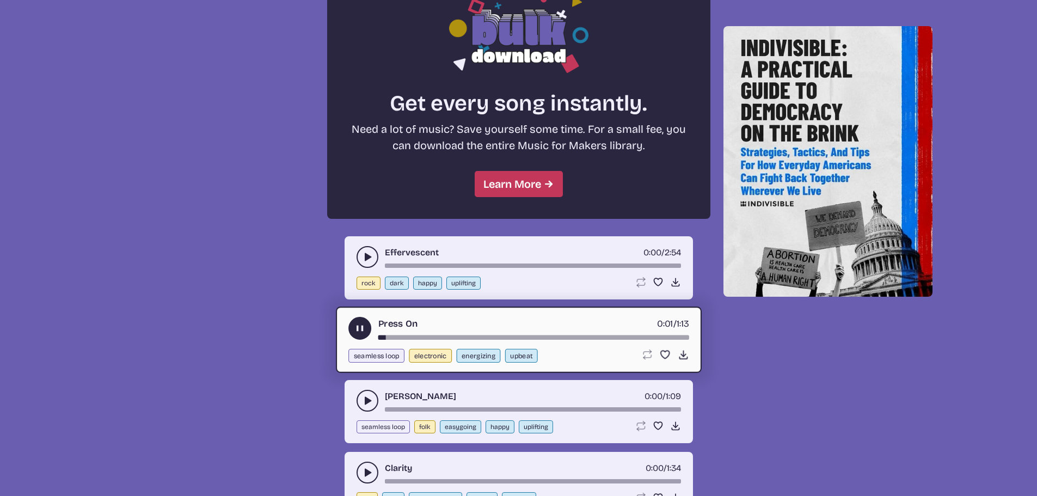 The image size is (1037, 496). I want to click on a: Effervescent, so click(412, 253).